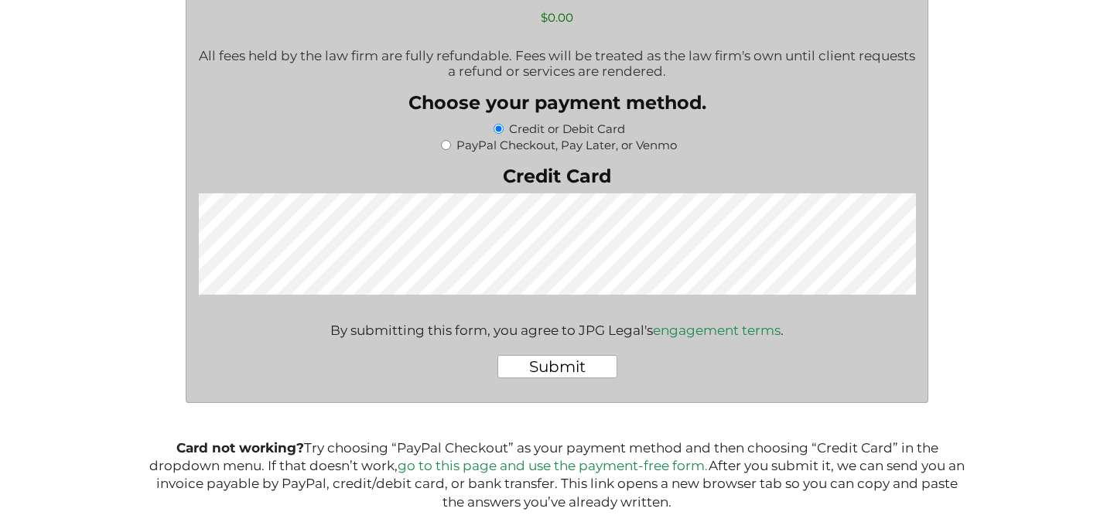 This screenshot has width=1114, height=529. I want to click on label: Credit or Debit Card, so click(567, 128).